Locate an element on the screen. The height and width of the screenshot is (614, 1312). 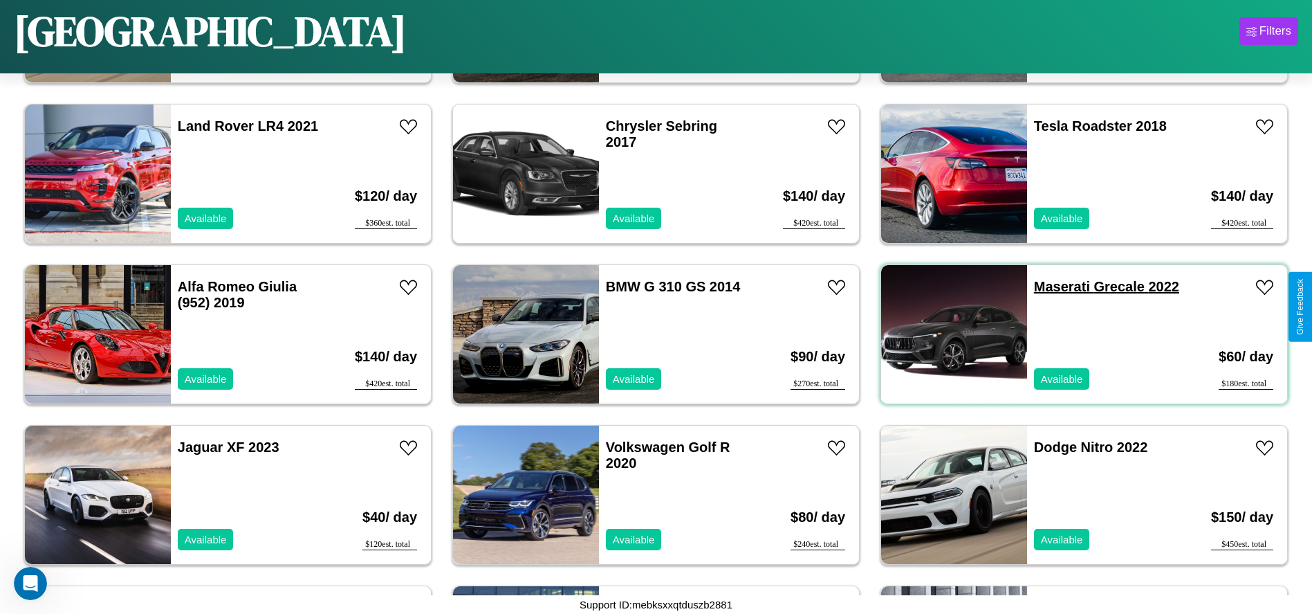
div: $ 450 est. total is located at coordinates (1243, 544).